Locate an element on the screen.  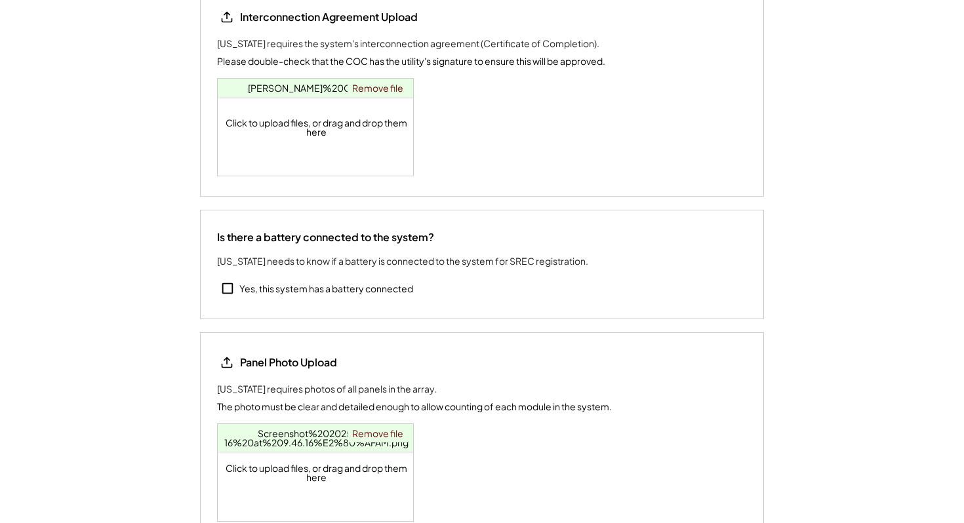
div: Is there a battery connected to the system? is located at coordinates (325, 237).